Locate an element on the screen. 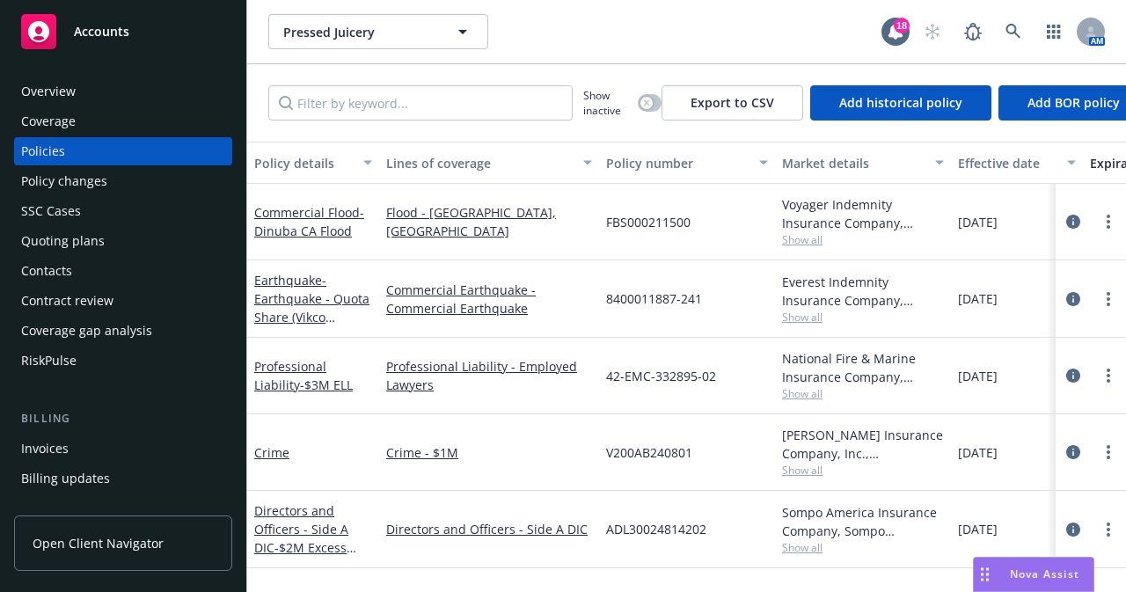  a: Quoting plans is located at coordinates (123, 241).